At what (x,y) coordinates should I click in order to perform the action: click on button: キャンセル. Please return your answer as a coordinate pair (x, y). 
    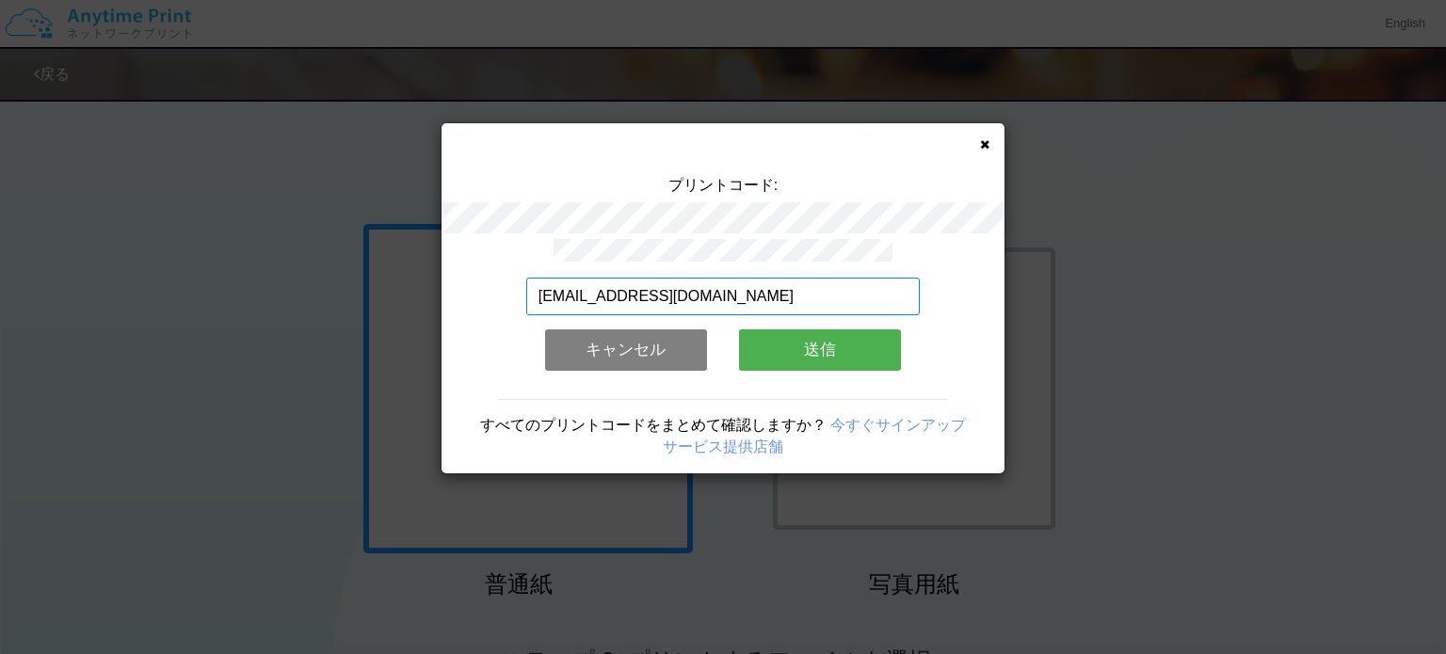
    Looking at the image, I should click on (626, 350).